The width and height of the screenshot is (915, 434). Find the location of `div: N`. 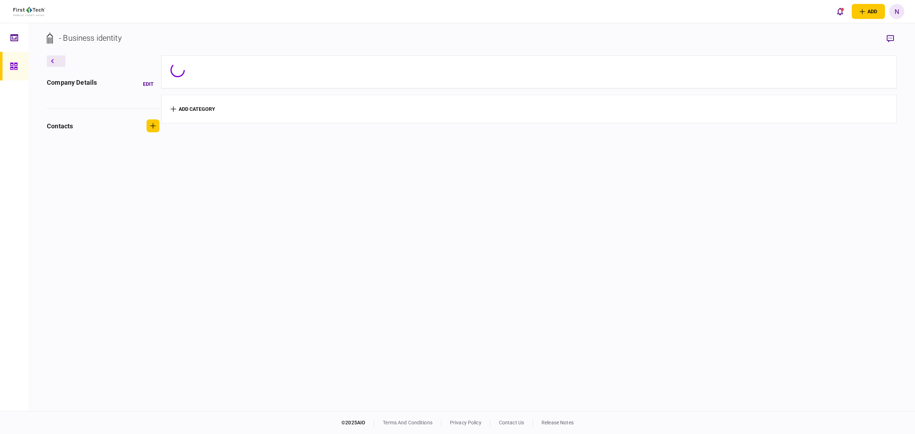

div: N is located at coordinates (897, 11).